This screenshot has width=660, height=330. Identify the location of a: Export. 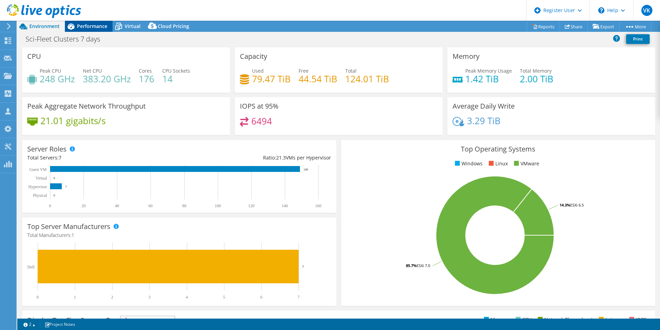
(604, 26).